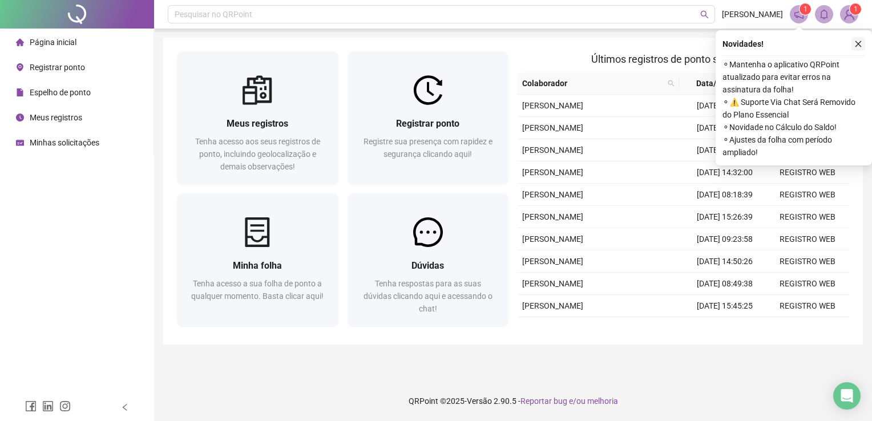 Image resolution: width=872 pixels, height=421 pixels. I want to click on a: DúvidasTenha respostas para as suas dúvidas clicando aqui e acessando o chat!, so click(428, 260).